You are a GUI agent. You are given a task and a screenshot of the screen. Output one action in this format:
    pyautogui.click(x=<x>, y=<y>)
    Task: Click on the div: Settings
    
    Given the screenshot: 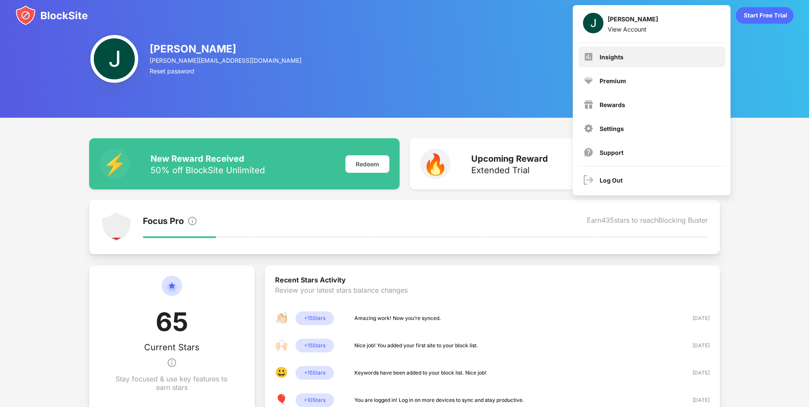 What is the action you would take?
    pyautogui.click(x=612, y=128)
    